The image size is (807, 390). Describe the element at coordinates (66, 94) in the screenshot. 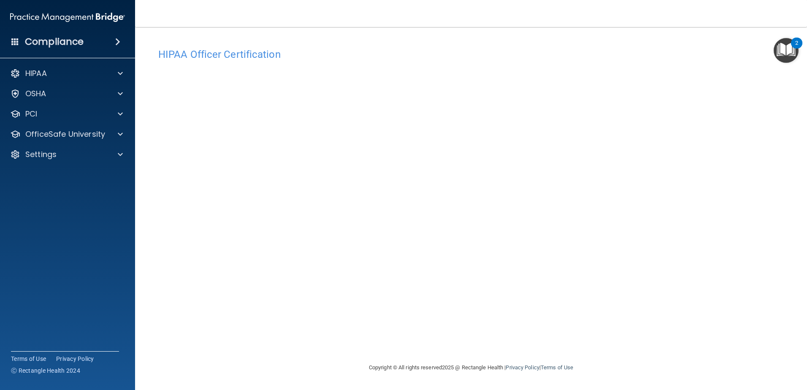

I see `a: OSHA` at that location.